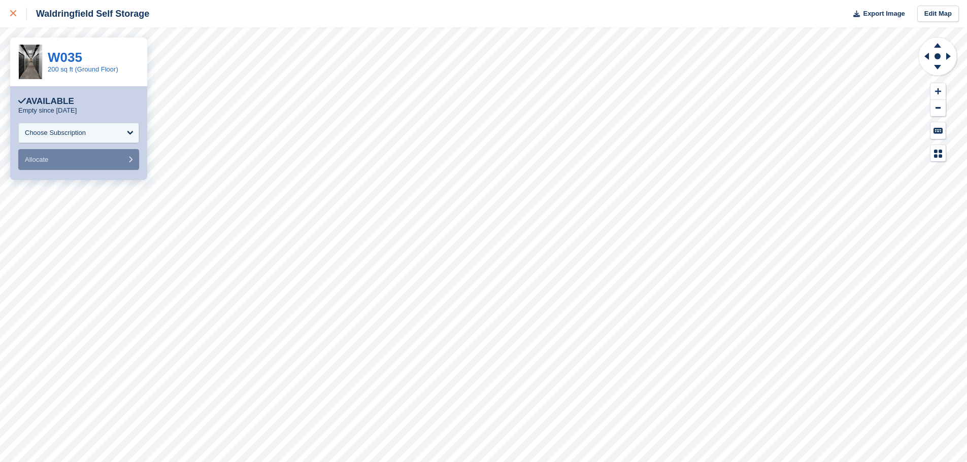 Image resolution: width=967 pixels, height=462 pixels. What do you see at coordinates (88, 14) in the screenshot?
I see `div: Waldringfield Self Storage` at bounding box center [88, 14].